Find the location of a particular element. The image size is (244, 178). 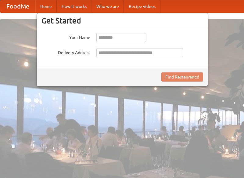

label: Your Name is located at coordinates (66, 37).